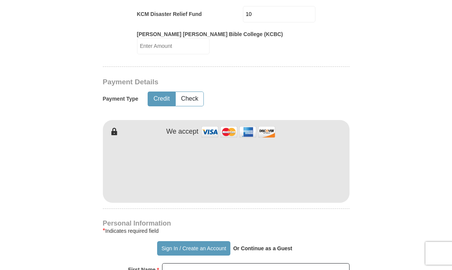  I want to click on img: credit cards accepted, so click(238, 132).